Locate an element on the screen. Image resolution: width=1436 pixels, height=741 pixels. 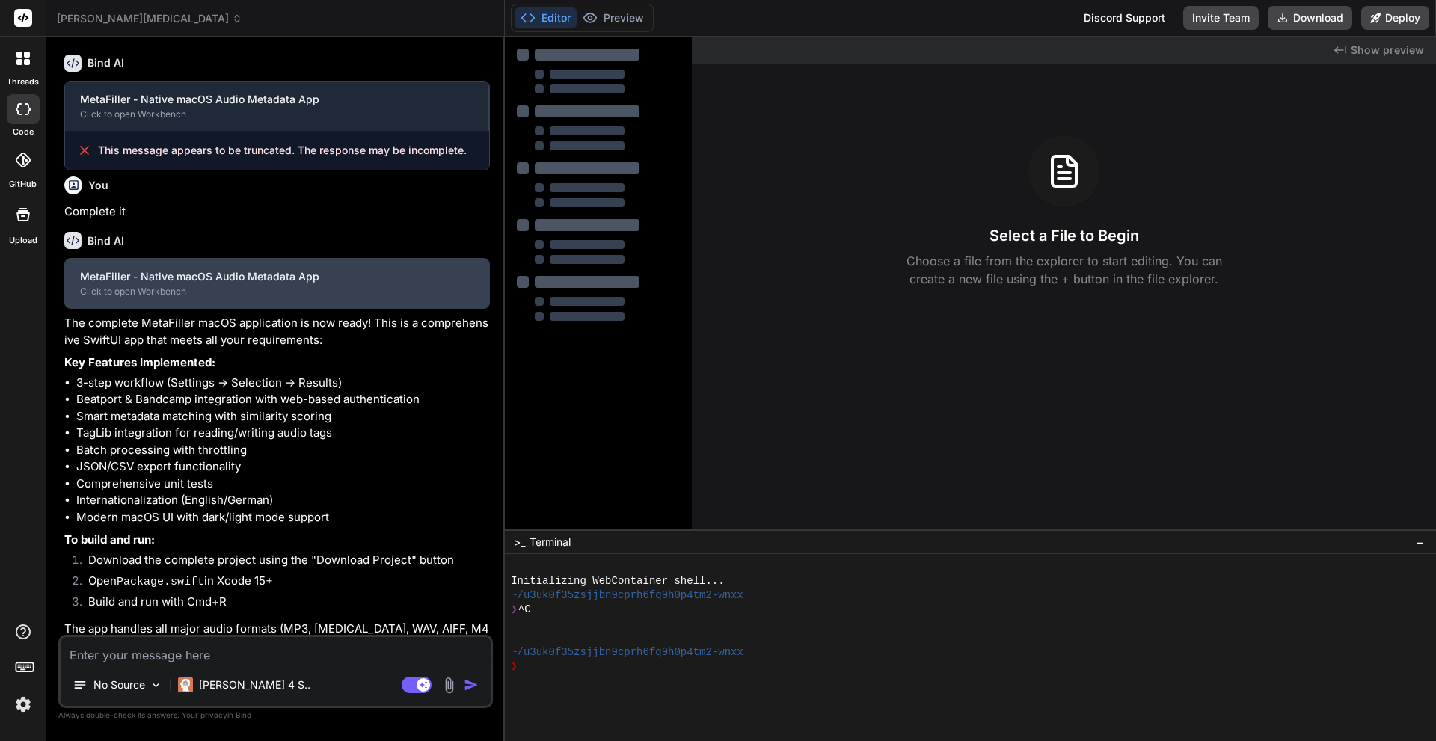
code: Package.swift is located at coordinates (160, 582).